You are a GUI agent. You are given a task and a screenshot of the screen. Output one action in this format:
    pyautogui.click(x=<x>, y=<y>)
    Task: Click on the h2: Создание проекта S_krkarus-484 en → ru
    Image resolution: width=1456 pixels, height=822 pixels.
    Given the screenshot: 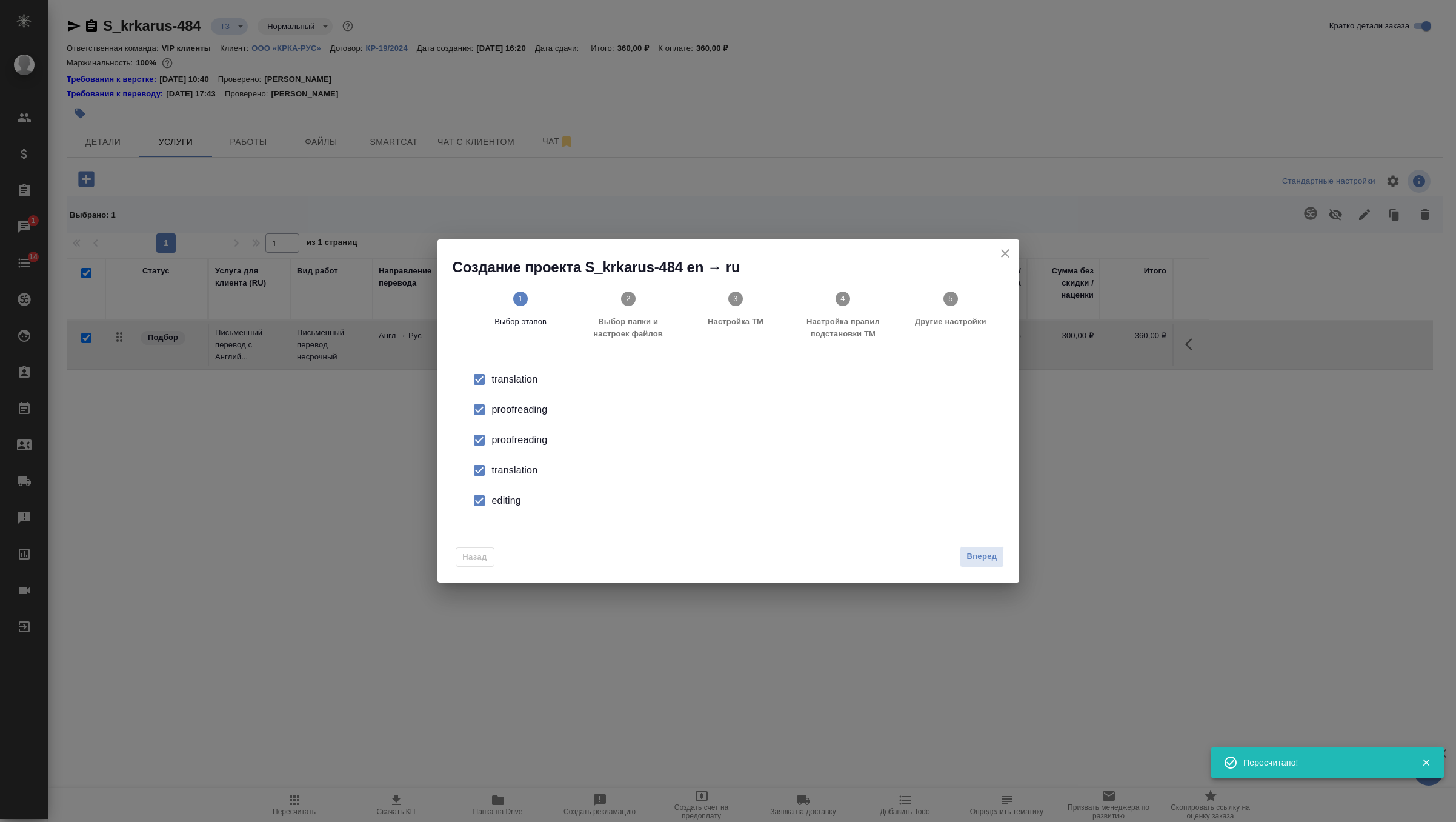 What is the action you would take?
    pyautogui.click(x=735, y=267)
    